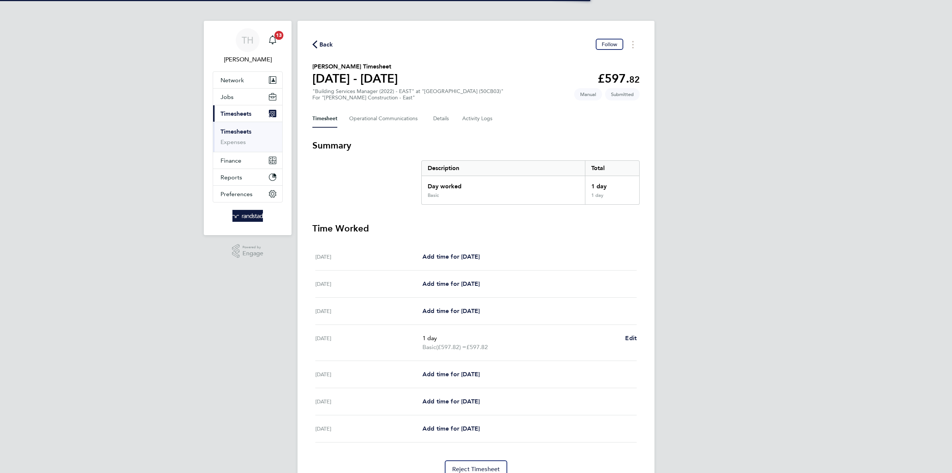  What do you see at coordinates (612, 168) in the screenshot?
I see `div: Total` at bounding box center [612, 168].